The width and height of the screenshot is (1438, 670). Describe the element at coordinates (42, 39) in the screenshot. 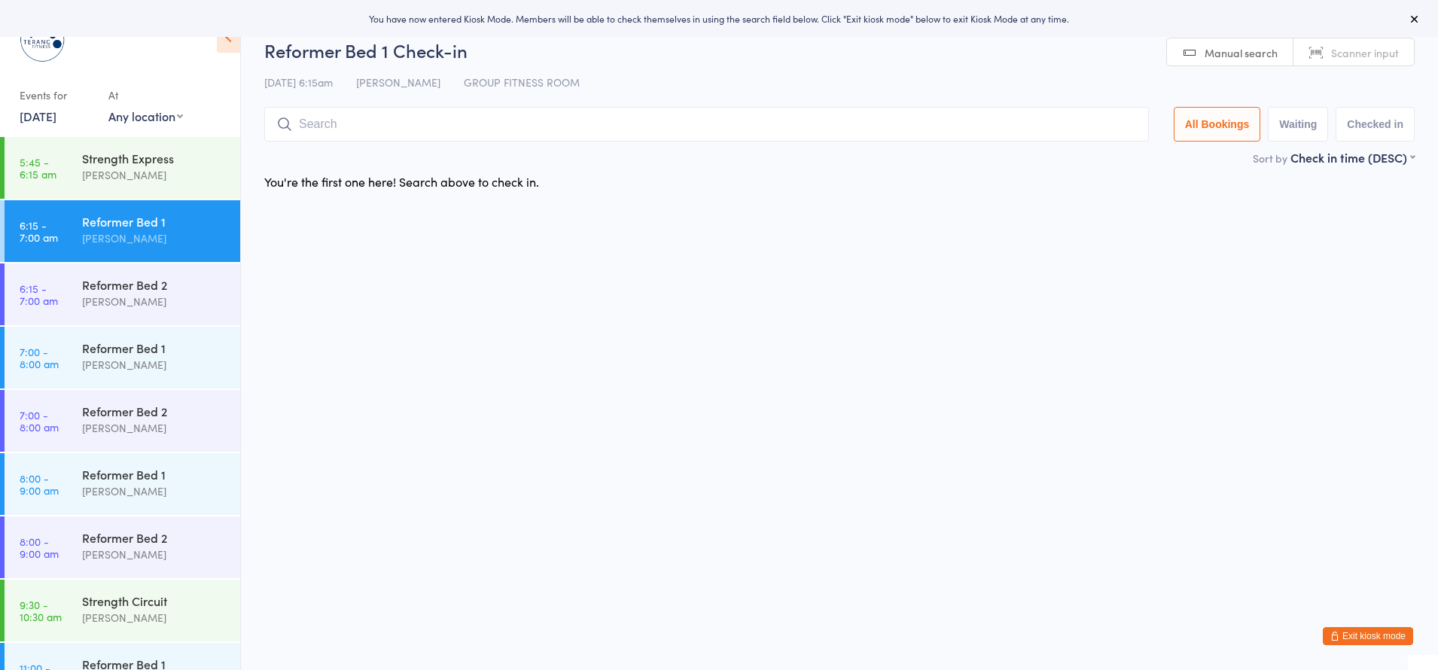

I see `img: Terang Fitness` at that location.